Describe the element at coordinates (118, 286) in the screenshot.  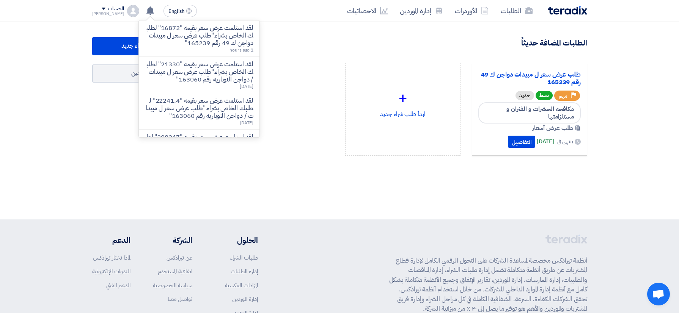
I see `a: الدعم الفني` at that location.